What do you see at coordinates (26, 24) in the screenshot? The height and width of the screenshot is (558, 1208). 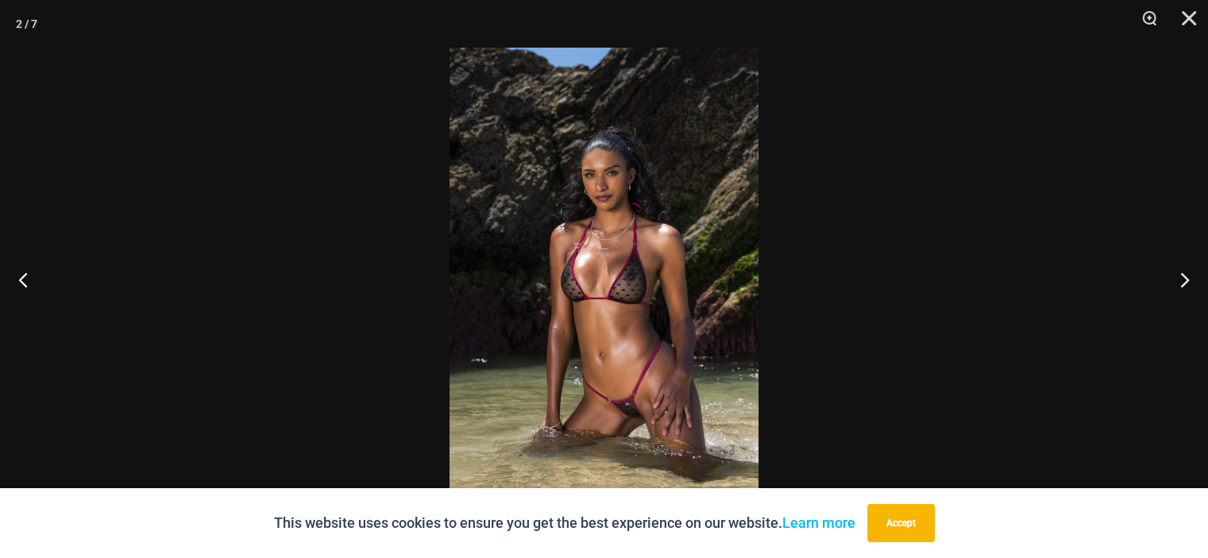 I see `div: 2 / 7` at bounding box center [26, 24].